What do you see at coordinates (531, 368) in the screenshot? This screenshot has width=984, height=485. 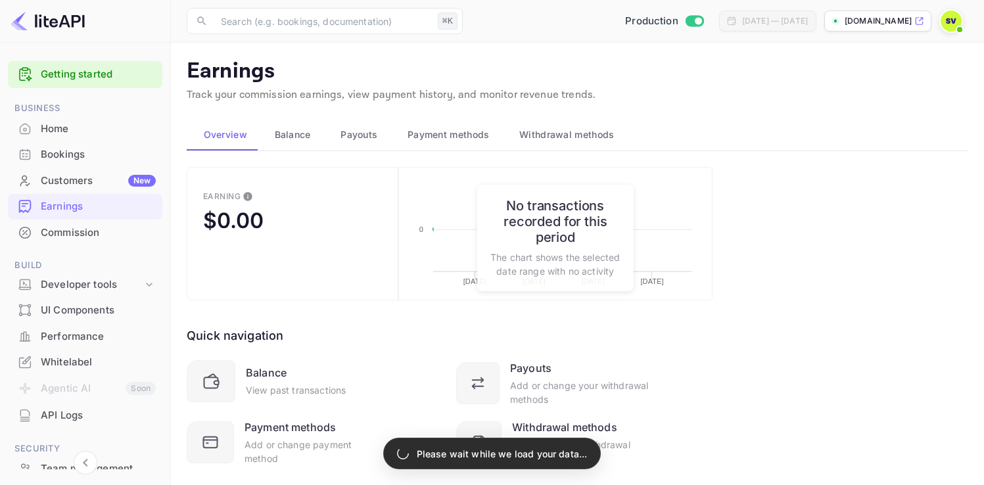 I see `div: Payouts` at bounding box center [531, 368].